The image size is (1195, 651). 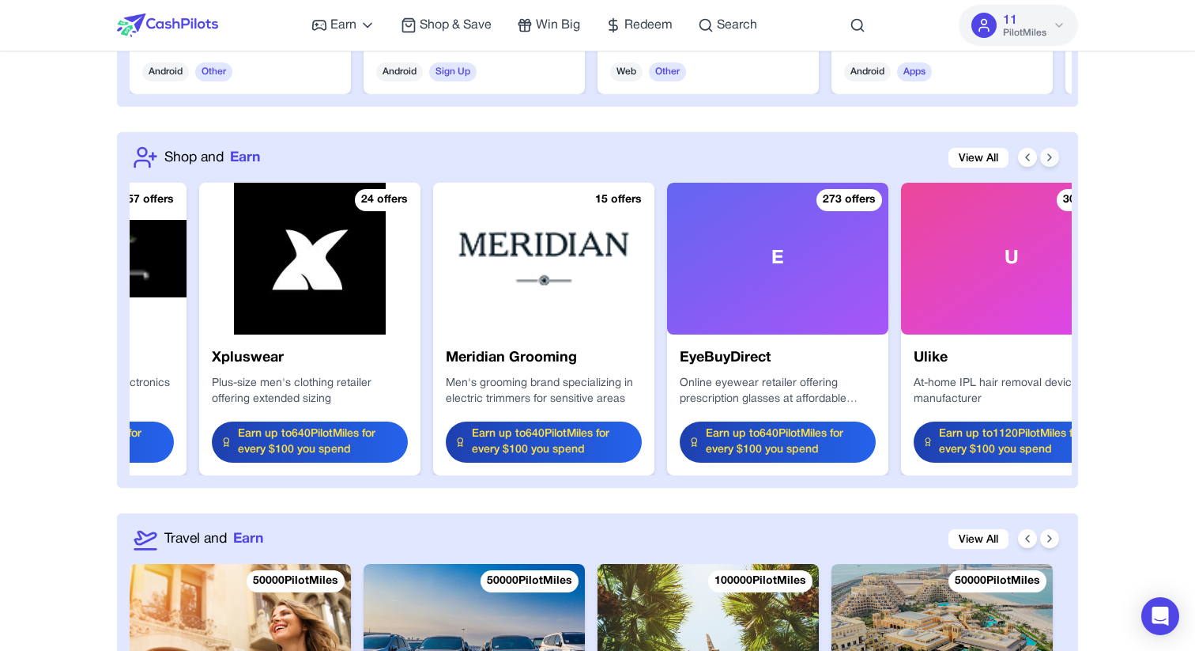 I want to click on div: 24 offers, so click(x=384, y=200).